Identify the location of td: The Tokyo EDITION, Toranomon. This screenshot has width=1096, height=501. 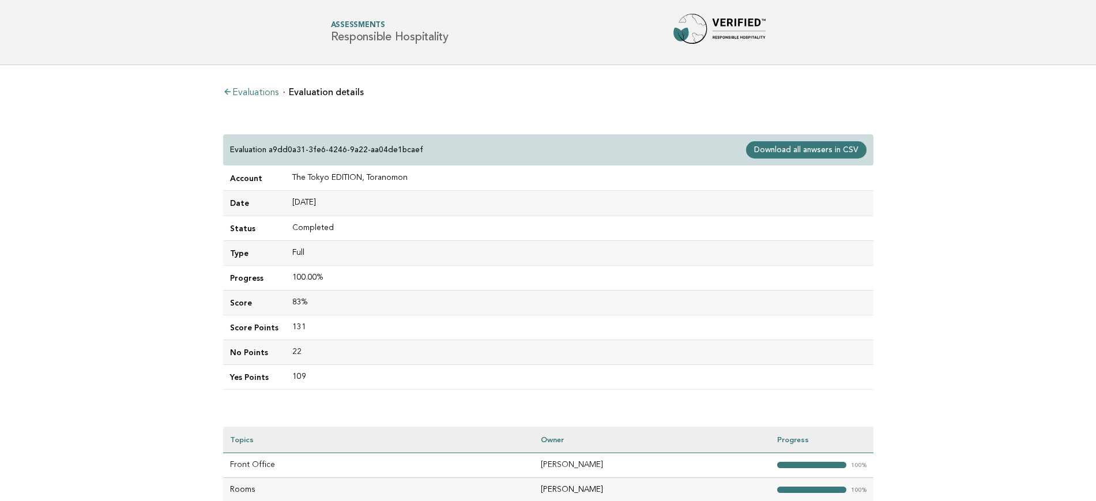
(579, 178).